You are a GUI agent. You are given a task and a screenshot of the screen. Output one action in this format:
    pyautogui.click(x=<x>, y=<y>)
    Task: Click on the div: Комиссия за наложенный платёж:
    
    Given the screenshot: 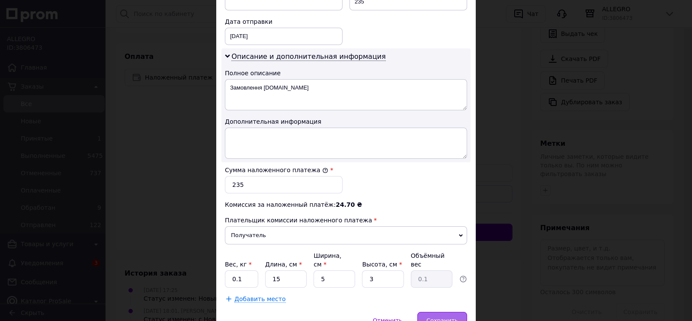 What is the action you would take?
    pyautogui.click(x=346, y=205)
    